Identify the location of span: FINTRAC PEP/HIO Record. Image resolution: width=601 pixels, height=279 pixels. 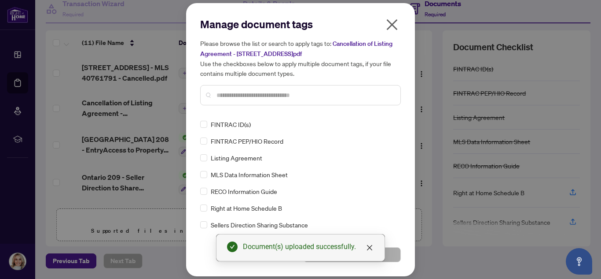
(247, 141).